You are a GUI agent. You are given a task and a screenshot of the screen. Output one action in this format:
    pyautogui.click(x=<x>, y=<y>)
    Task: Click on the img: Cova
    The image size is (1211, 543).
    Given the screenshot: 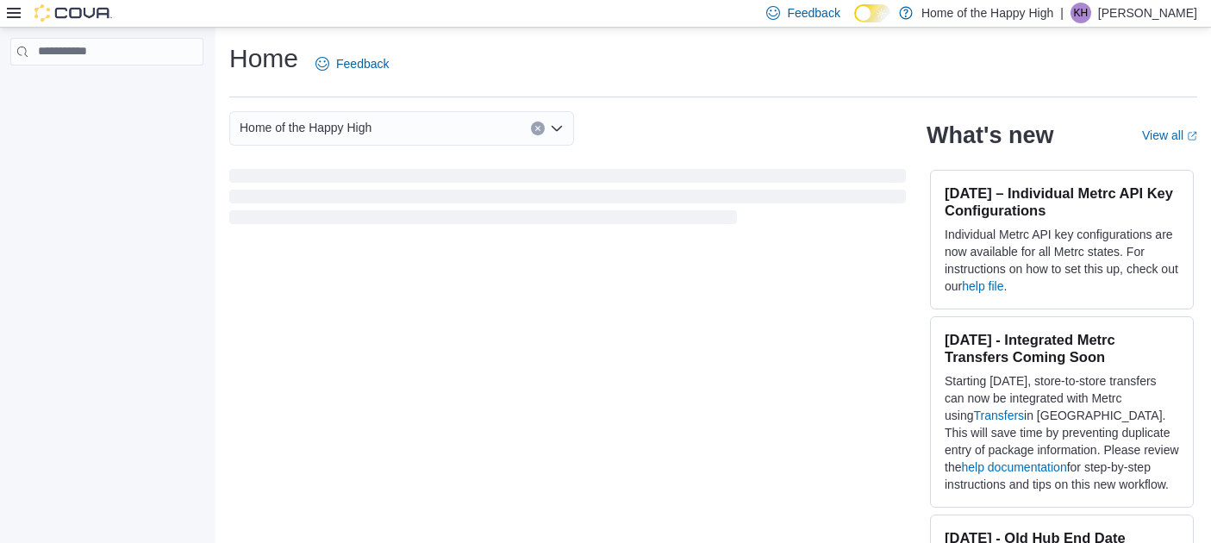 What is the action you would take?
    pyautogui.click(x=73, y=13)
    